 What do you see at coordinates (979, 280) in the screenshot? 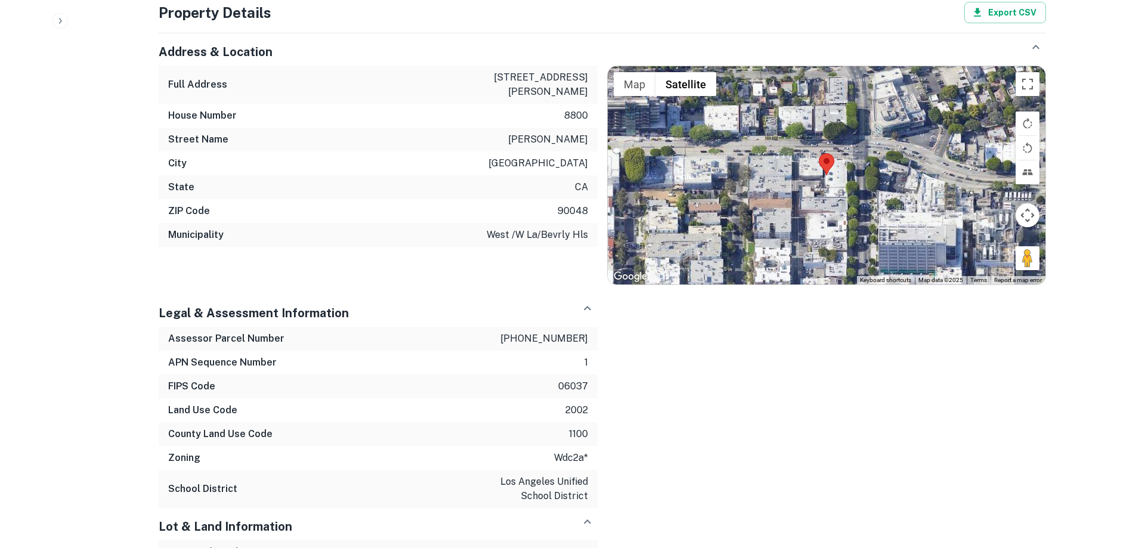
I see `a: Terms (opens in new tab)` at bounding box center [979, 280].